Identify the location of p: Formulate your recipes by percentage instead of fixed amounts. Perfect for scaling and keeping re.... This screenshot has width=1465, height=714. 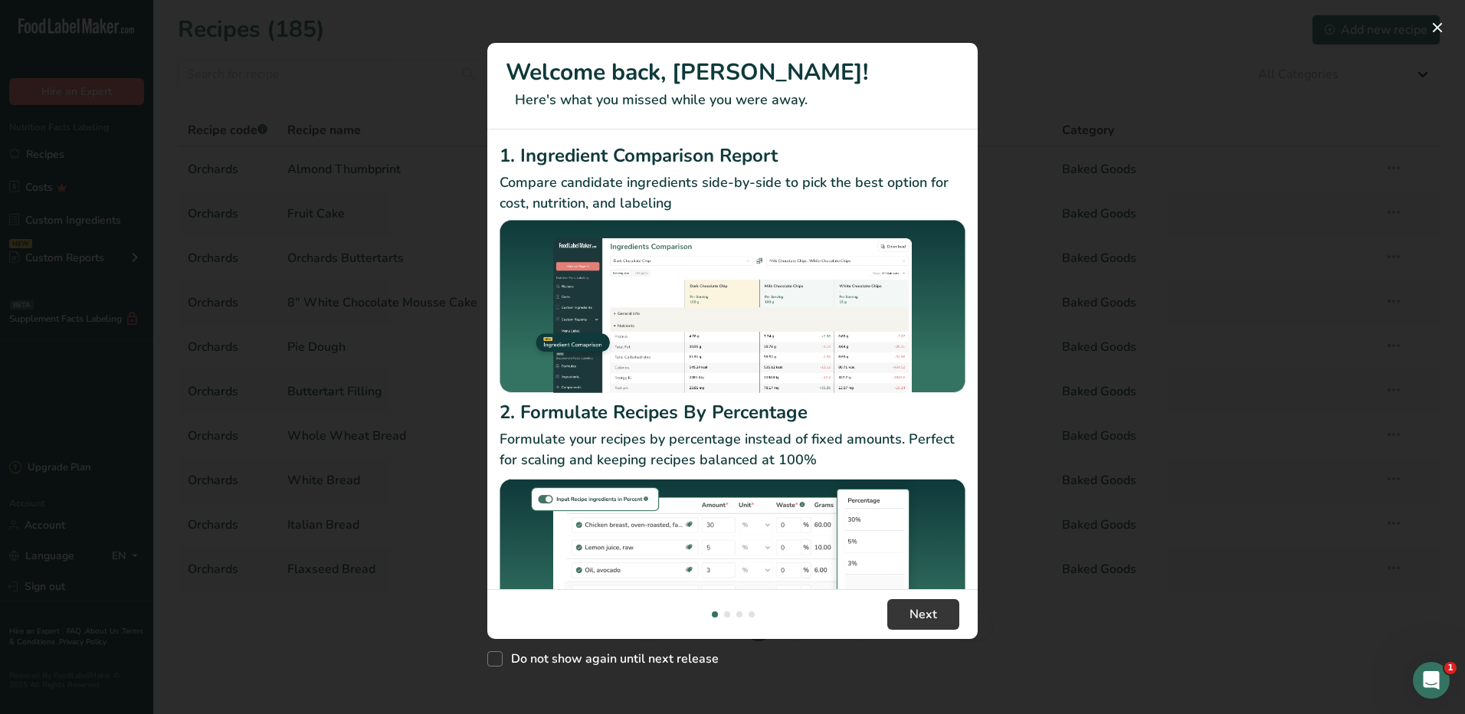
(732, 450).